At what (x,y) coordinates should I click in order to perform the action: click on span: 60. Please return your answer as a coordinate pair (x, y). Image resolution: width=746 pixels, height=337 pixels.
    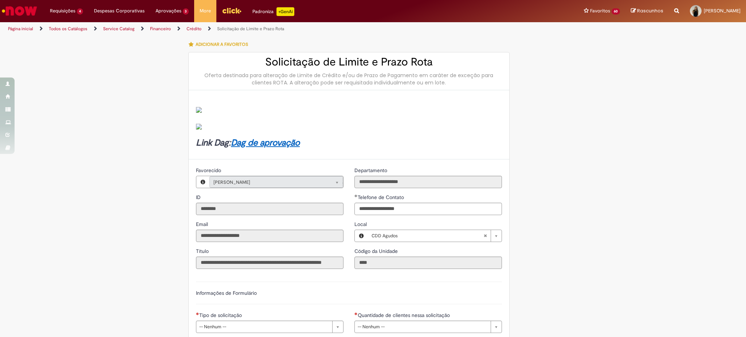
    Looking at the image, I should click on (616, 11).